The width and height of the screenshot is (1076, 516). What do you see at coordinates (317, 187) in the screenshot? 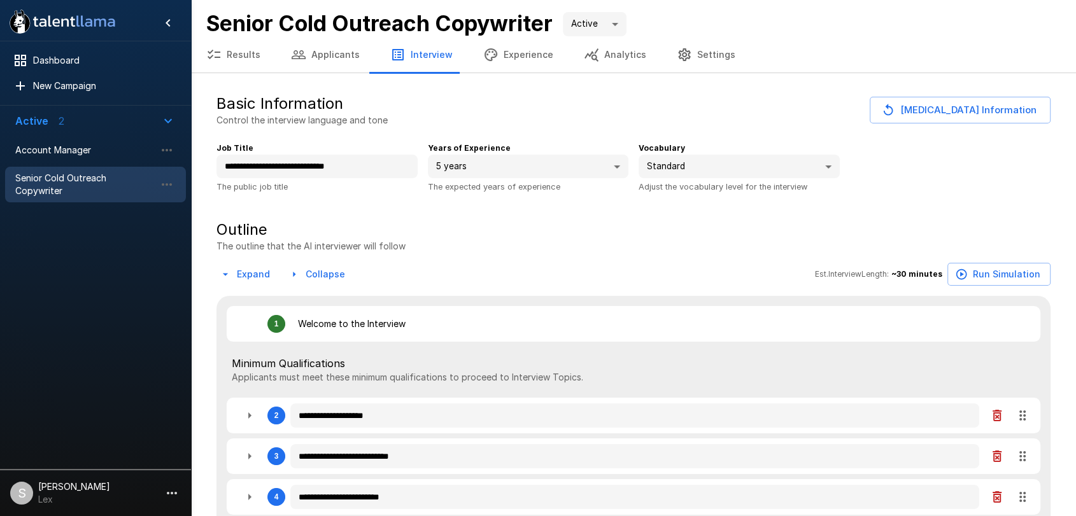
I see `p: The public job title` at bounding box center [317, 187].